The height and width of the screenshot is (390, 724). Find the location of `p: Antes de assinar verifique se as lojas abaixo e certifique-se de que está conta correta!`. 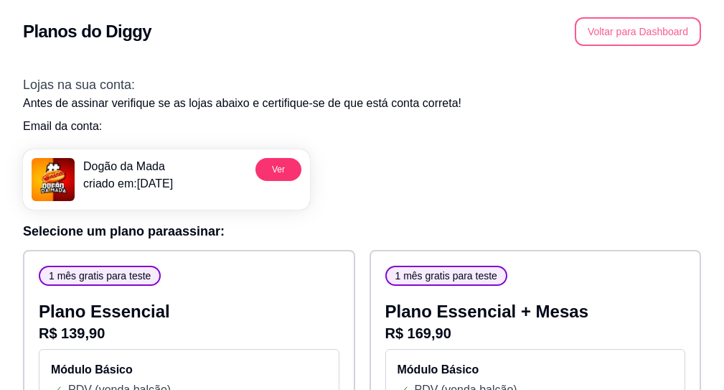

p: Antes de assinar verifique se as lojas abaixo e certifique-se de que está conta correta! is located at coordinates (362, 103).